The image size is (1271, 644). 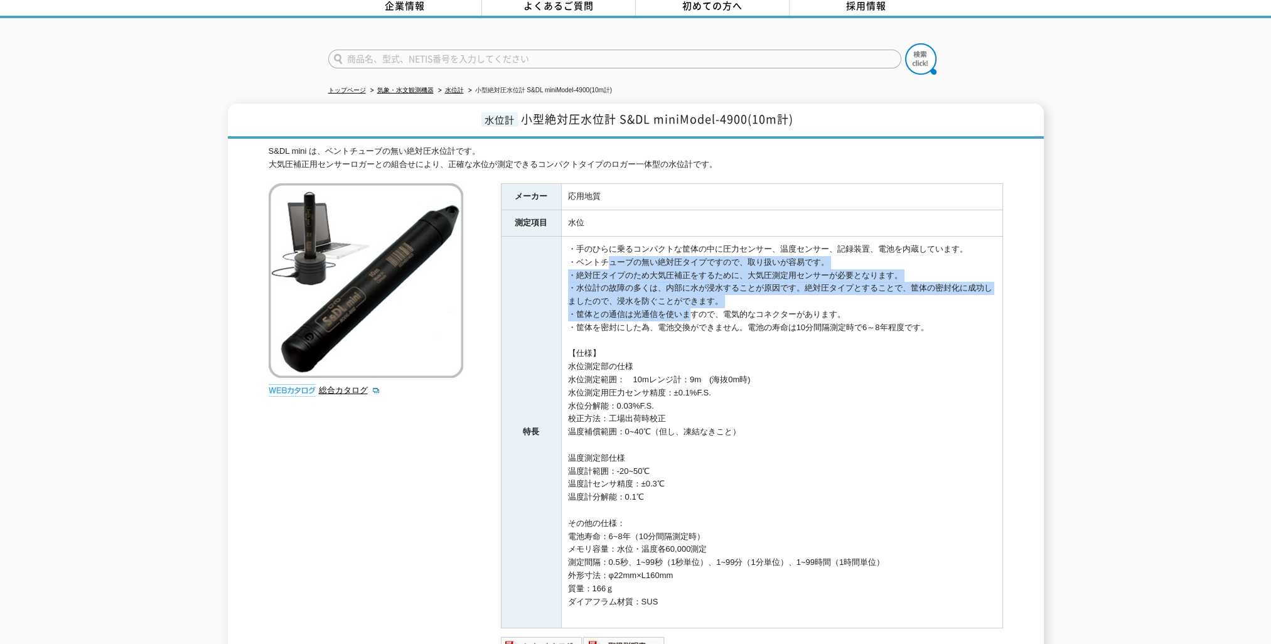 I want to click on img: 小型絶対圧水位計 S&DL miniModel-4900(10m計), so click(x=366, y=281).